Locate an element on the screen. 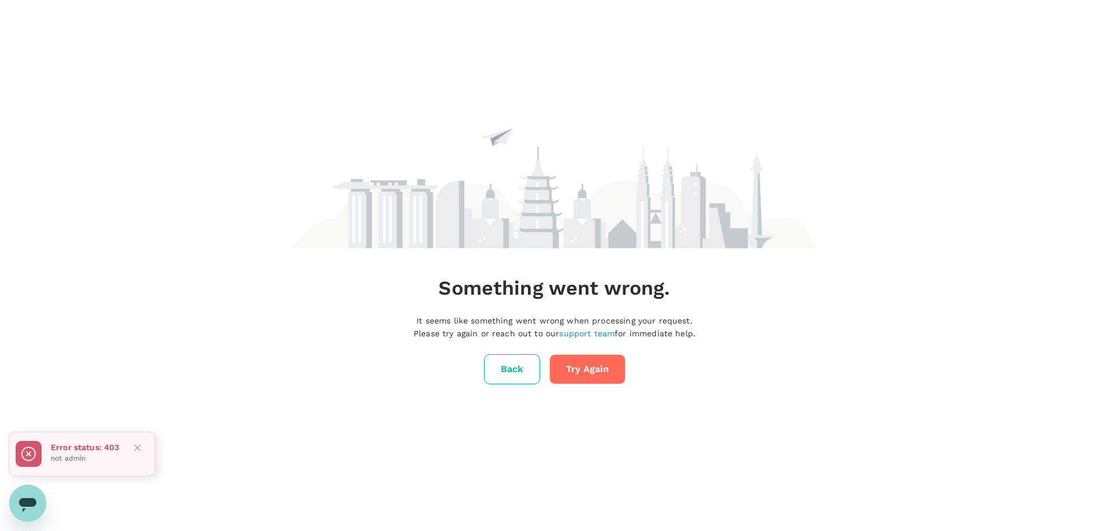  h4: Something went wrong. is located at coordinates (554, 288).